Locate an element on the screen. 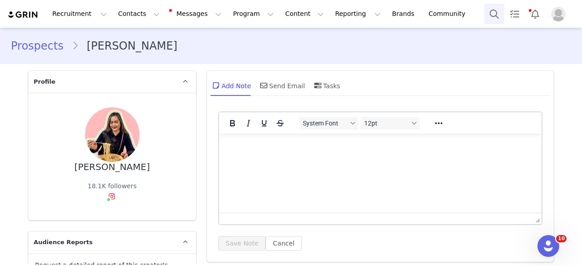 This screenshot has width=582, height=266. button: Contacts is located at coordinates (139, 14).